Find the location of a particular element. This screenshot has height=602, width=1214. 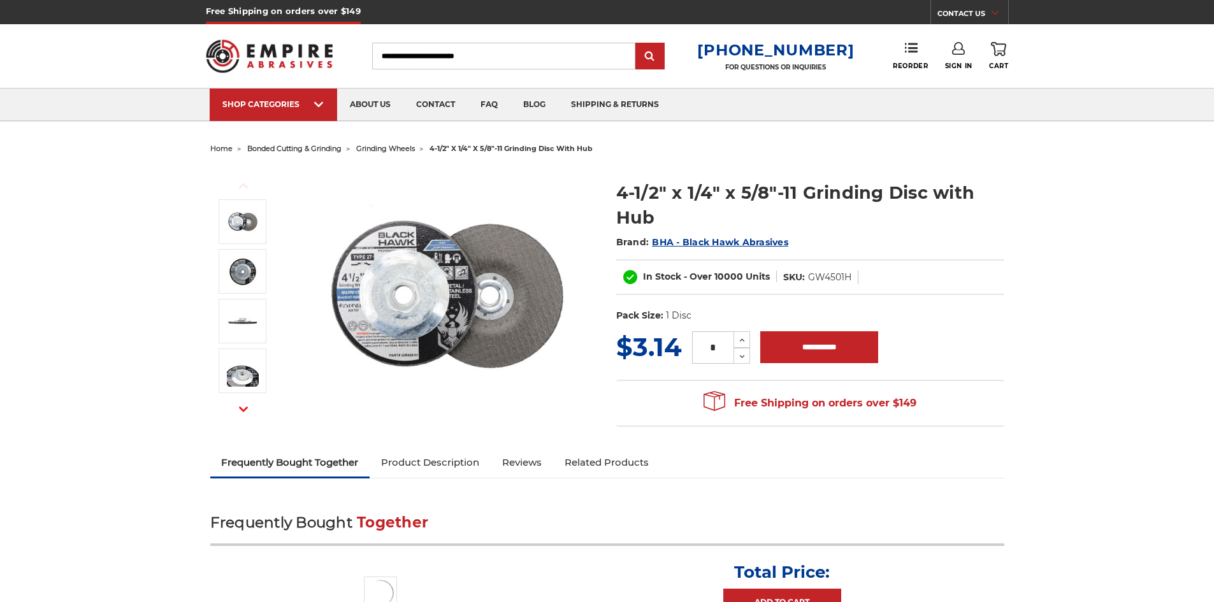

span: grinding wheels is located at coordinates (385, 148).